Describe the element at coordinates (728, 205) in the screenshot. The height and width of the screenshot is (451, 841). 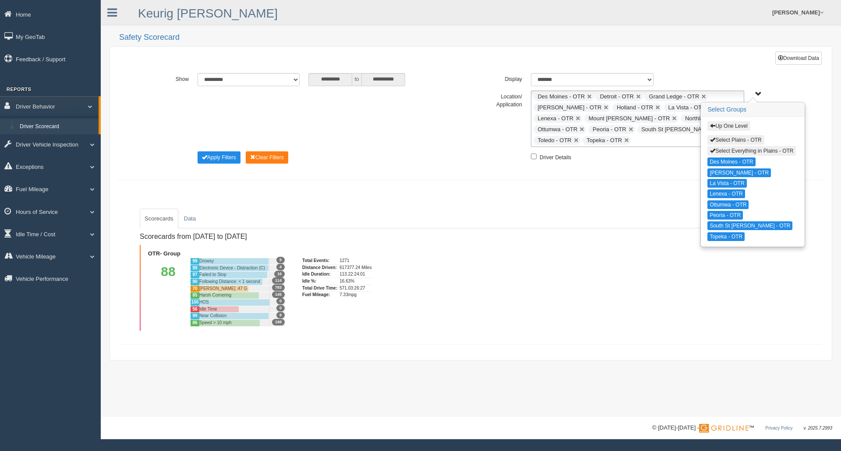
I see `button: Ottumwa - OTR` at that location.